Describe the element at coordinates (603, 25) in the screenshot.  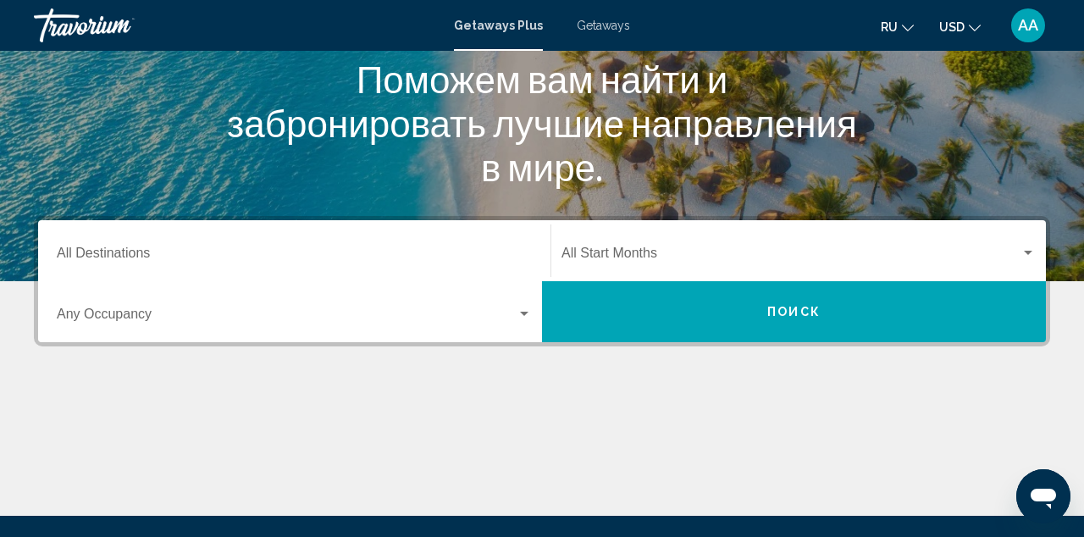
I see `a: Getaways` at that location.